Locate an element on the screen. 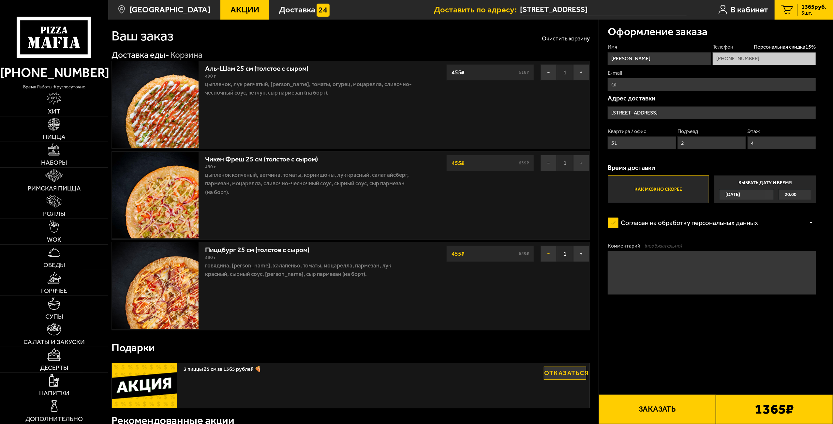 This screenshot has width=833, height=424. p: Время доставки is located at coordinates (712, 168).